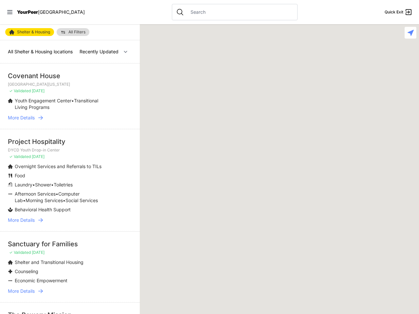  I want to click on span: Behavioral Health Support, so click(43, 209).